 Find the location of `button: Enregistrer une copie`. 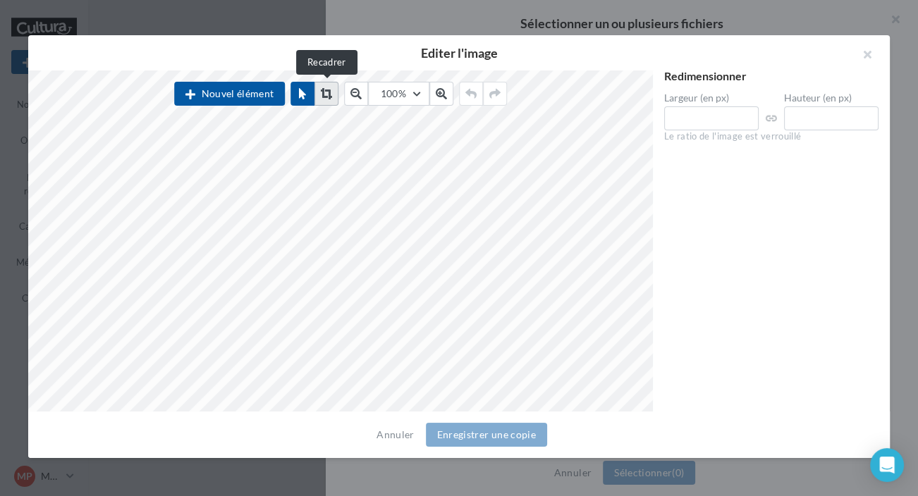

button: Enregistrer une copie is located at coordinates (487, 435).